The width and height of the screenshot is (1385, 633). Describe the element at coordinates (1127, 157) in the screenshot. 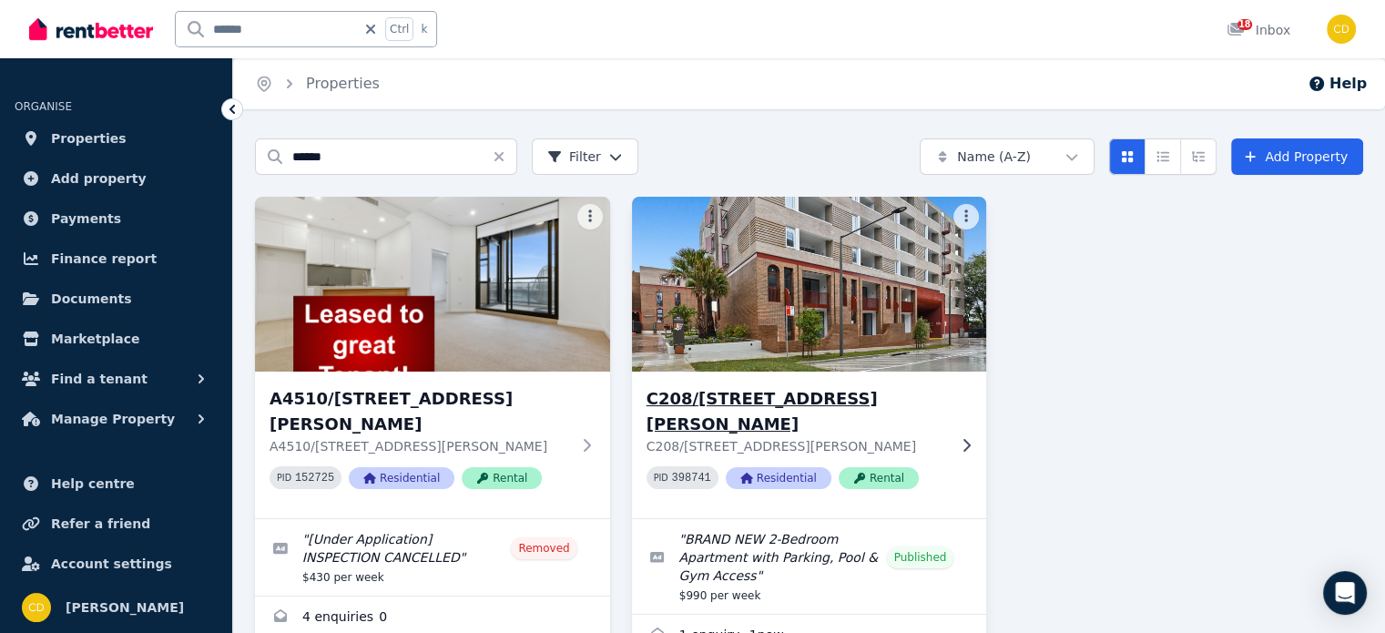

I see `button: Card view` at that location.